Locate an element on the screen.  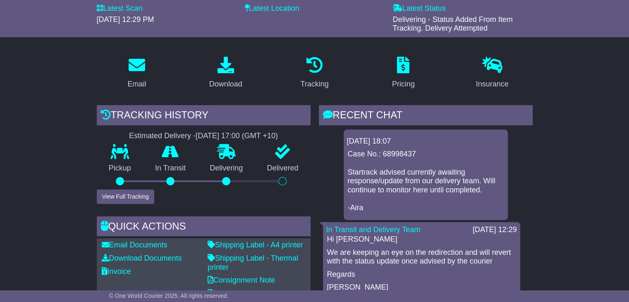
div: RECENT CHAT is located at coordinates (425, 116).